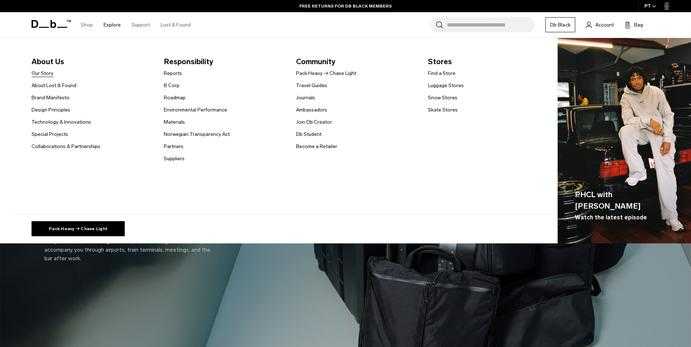 The height and width of the screenshot is (347, 691). I want to click on a: Account, so click(600, 25).